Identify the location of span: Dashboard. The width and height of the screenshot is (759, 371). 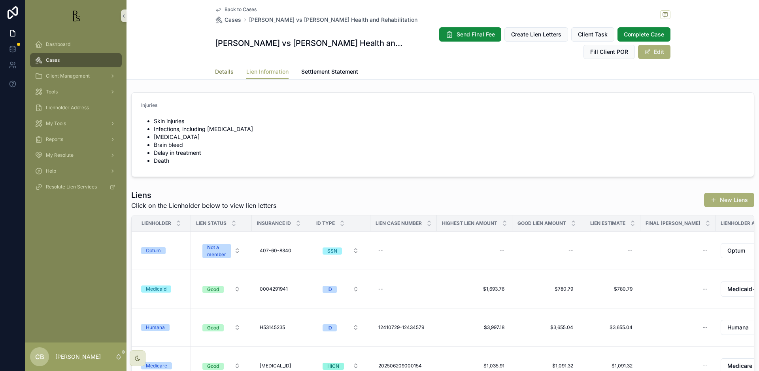
(58, 44).